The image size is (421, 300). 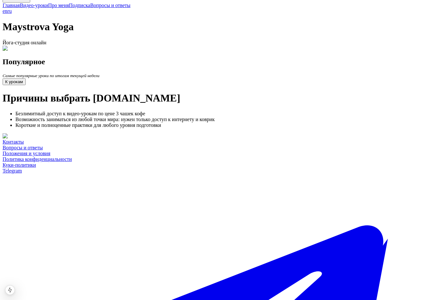 What do you see at coordinates (210, 154) in the screenshot?
I see `nav: Footer` at bounding box center [210, 154].